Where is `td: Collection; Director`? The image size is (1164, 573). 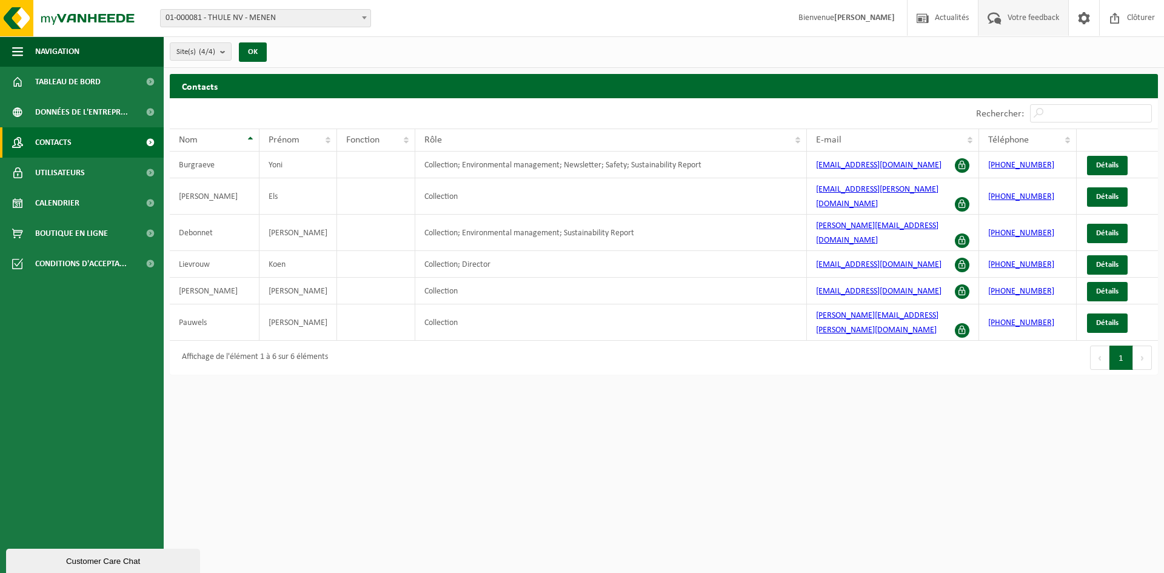 td: Collection; Director is located at coordinates (611, 264).